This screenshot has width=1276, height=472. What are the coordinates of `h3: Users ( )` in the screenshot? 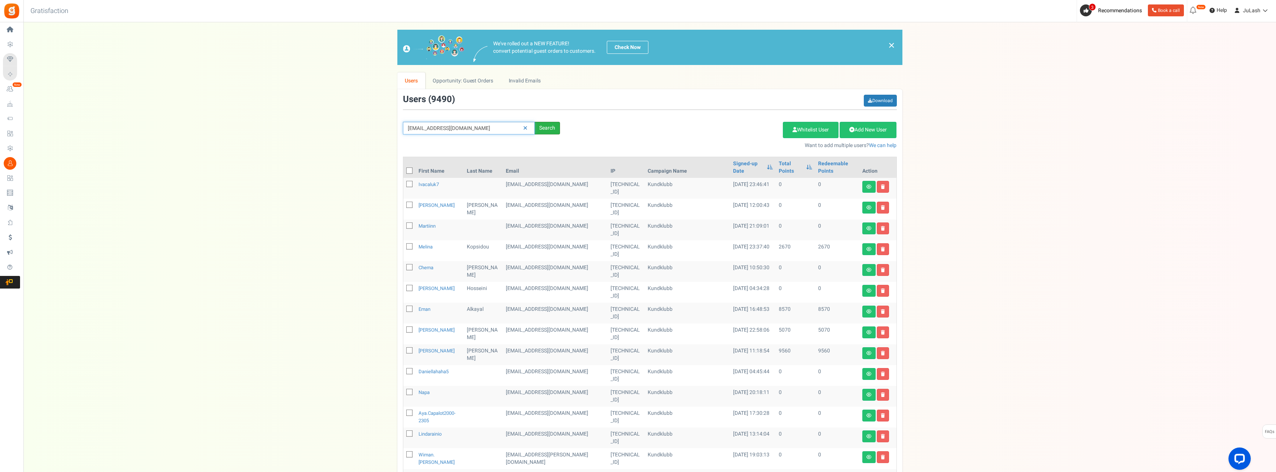 It's located at (429, 100).